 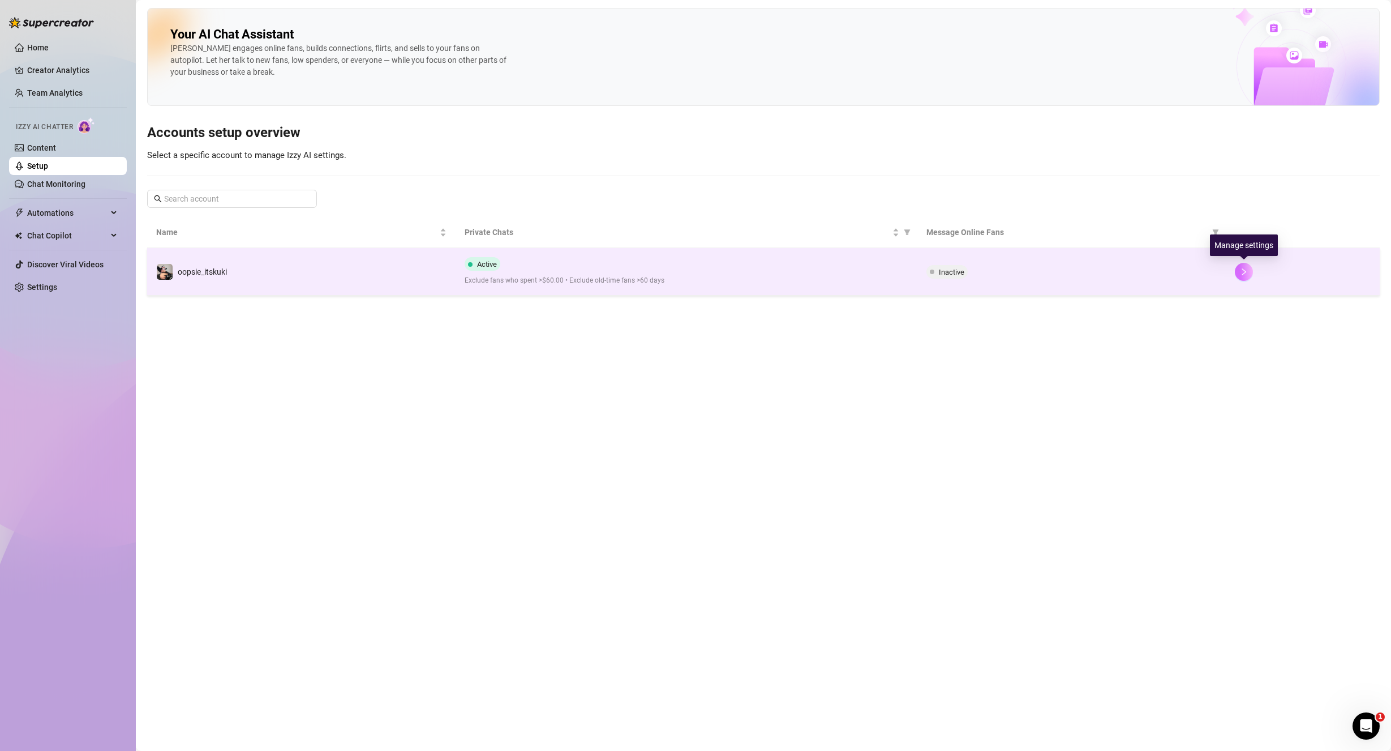 I want to click on h3: Accounts setup overview, so click(x=764, y=133).